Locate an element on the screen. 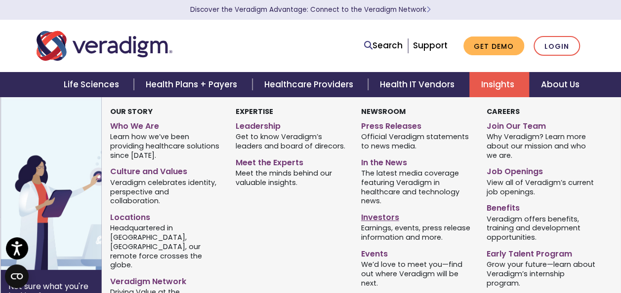 The image size is (621, 293). a: In the News is located at coordinates (416, 161).